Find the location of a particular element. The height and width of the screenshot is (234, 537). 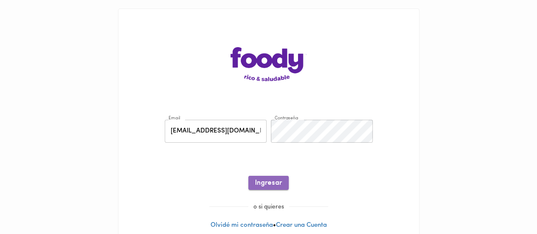

a: Crear una Cuenta is located at coordinates (302, 225).